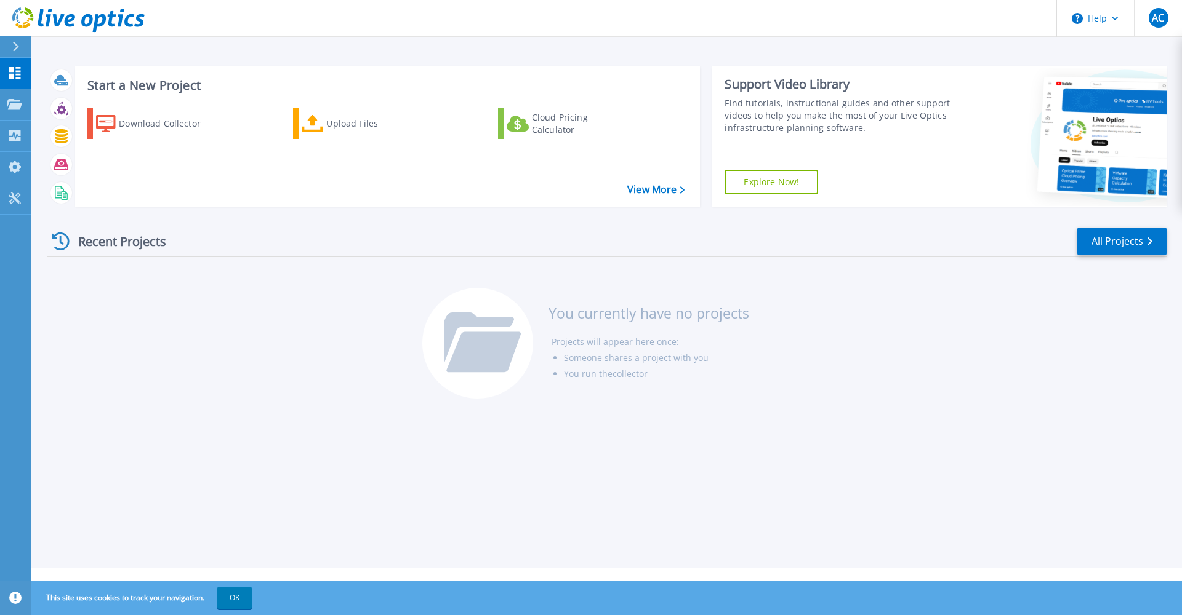 The image size is (1182, 615). Describe the element at coordinates (771, 182) in the screenshot. I see `a: Explore Now!` at that location.